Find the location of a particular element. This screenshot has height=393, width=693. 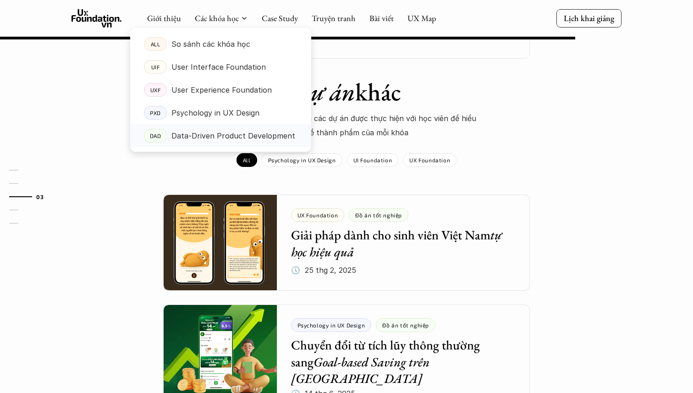

p: UIF is located at coordinates (155, 67).